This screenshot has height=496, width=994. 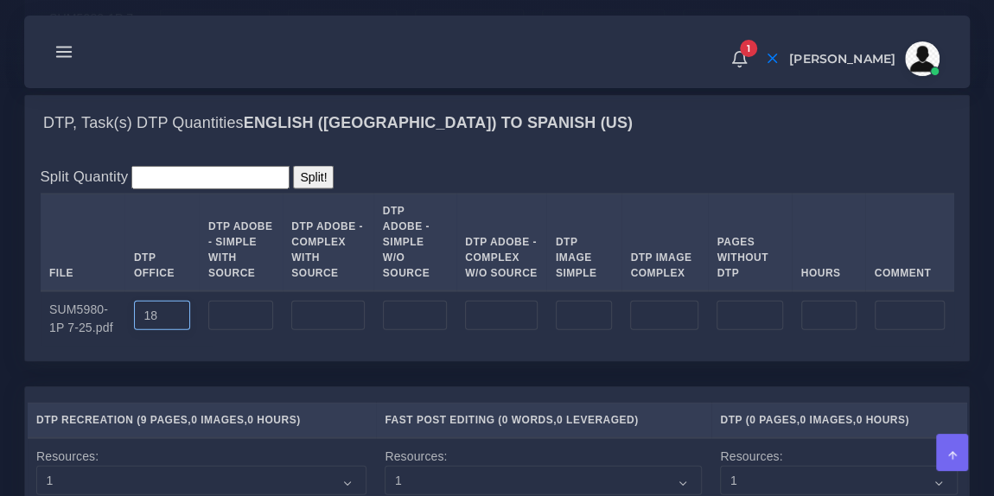 I want to click on input: Split!, so click(x=313, y=177).